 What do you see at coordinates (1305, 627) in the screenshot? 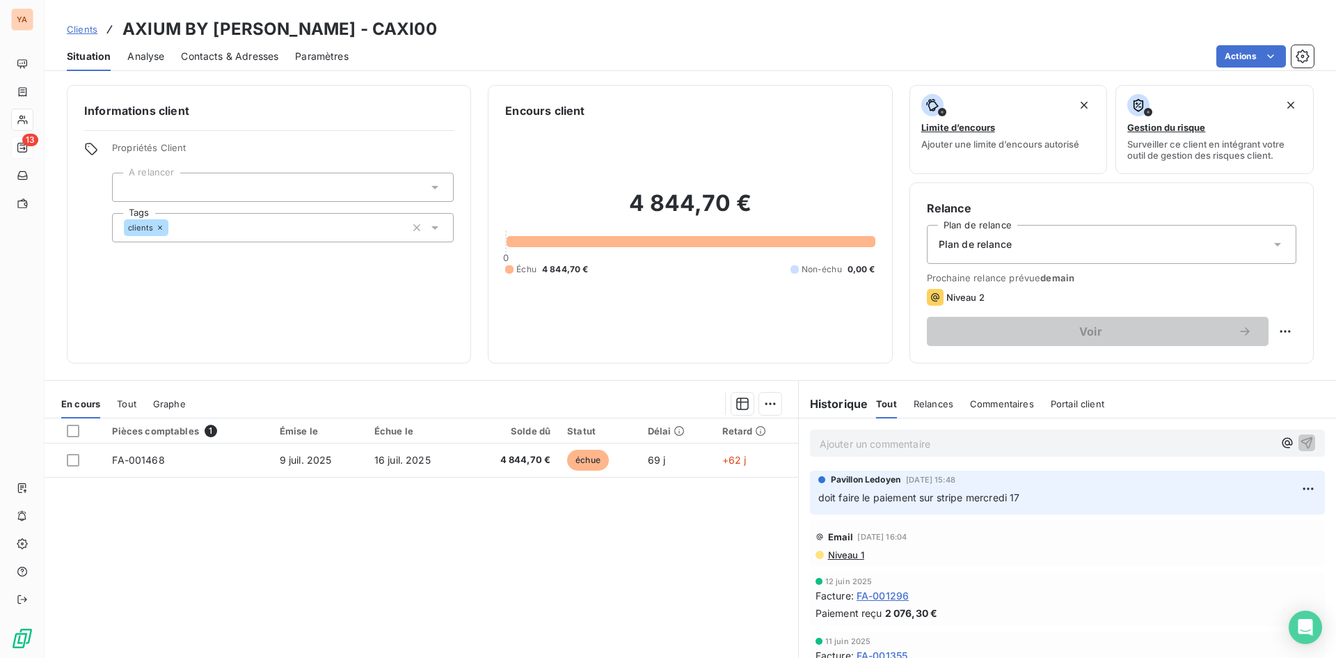
I see `div: Open Intercom Messenger` at bounding box center [1305, 627].